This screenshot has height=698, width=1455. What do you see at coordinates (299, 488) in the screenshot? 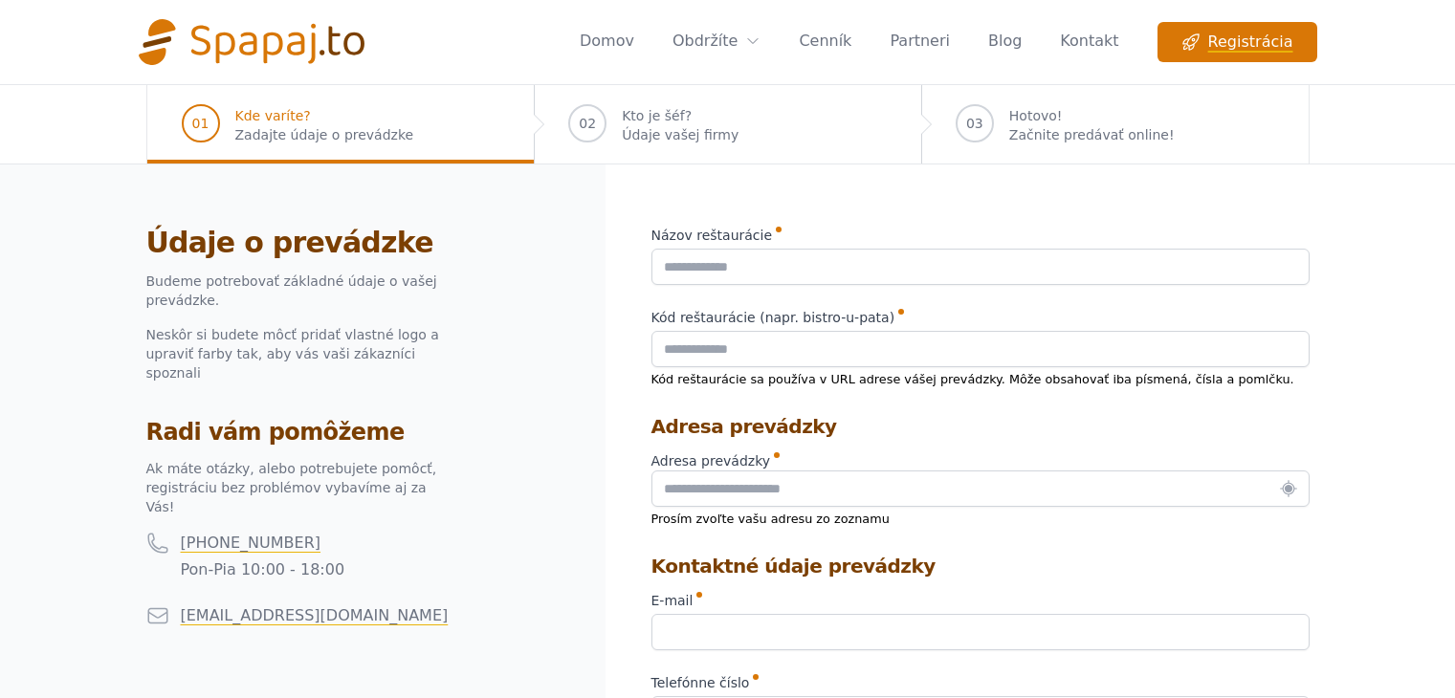
I see `p: Ak máte otázky, alebo potrebujete pomôcť, registráciu bez problémov vybavíme aj za Vás!` at bounding box center [299, 488].